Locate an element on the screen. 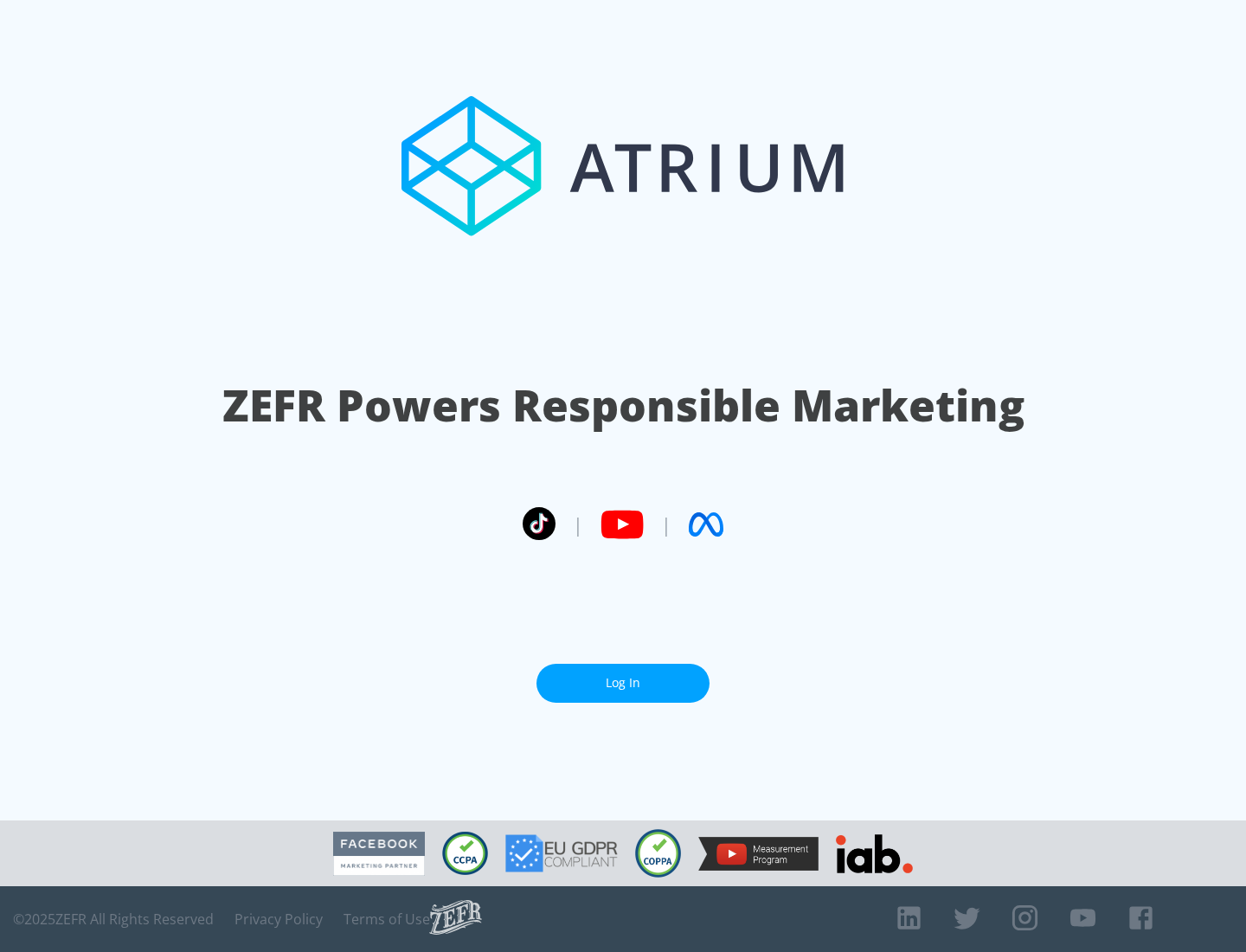 The width and height of the screenshot is (1246, 952). a: Terms of Use is located at coordinates (387, 919).